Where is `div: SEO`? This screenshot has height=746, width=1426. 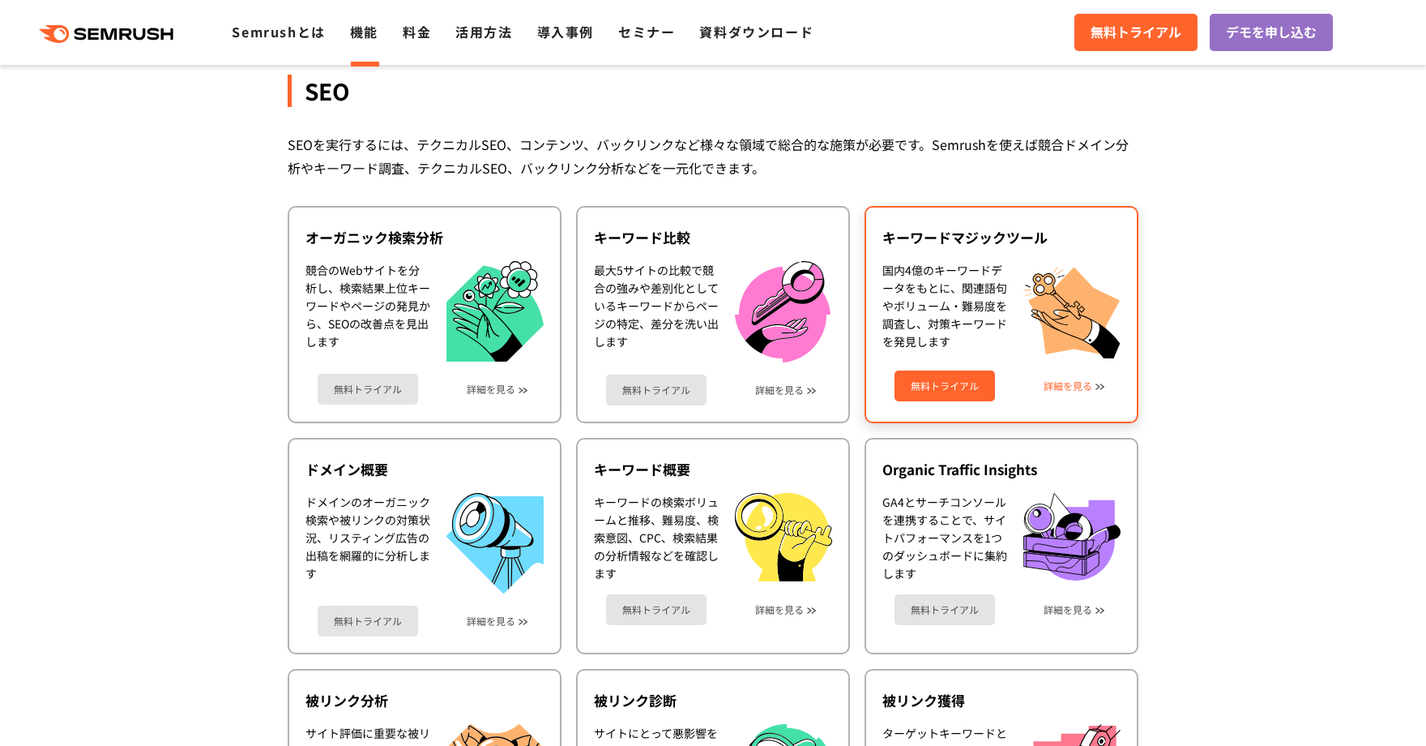 div: SEO is located at coordinates (713, 91).